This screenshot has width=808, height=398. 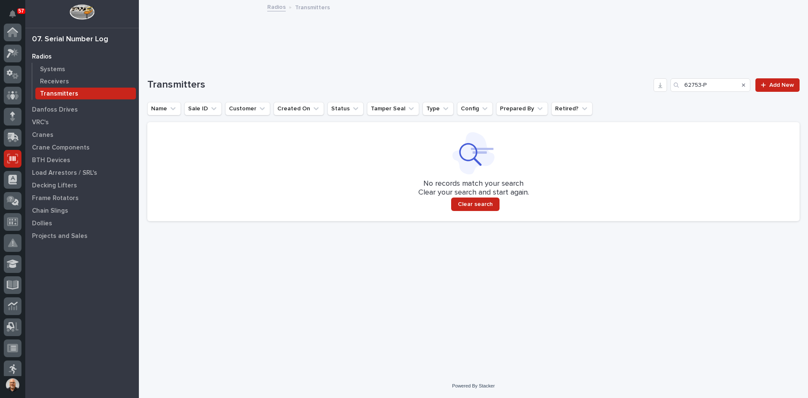 I want to click on a: Dollies, so click(x=82, y=223).